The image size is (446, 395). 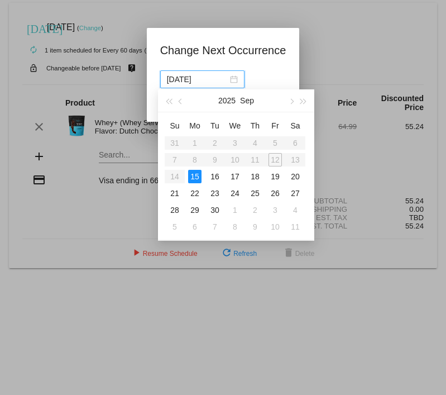 I want to click on td: 10/7/2025, so click(x=215, y=227).